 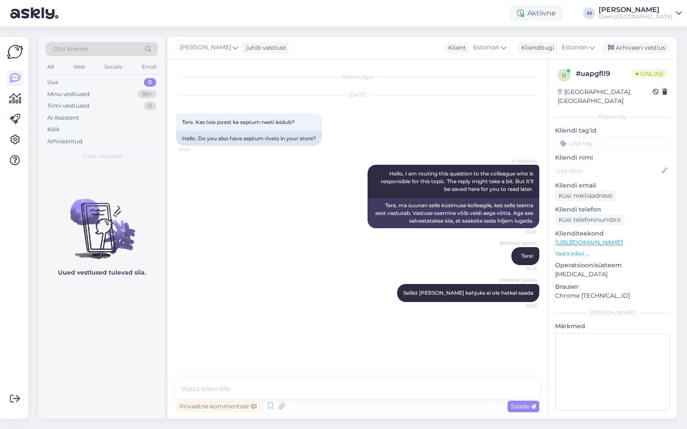 What do you see at coordinates (357, 77) in the screenshot?
I see `div: Vestlus algas` at bounding box center [357, 77].